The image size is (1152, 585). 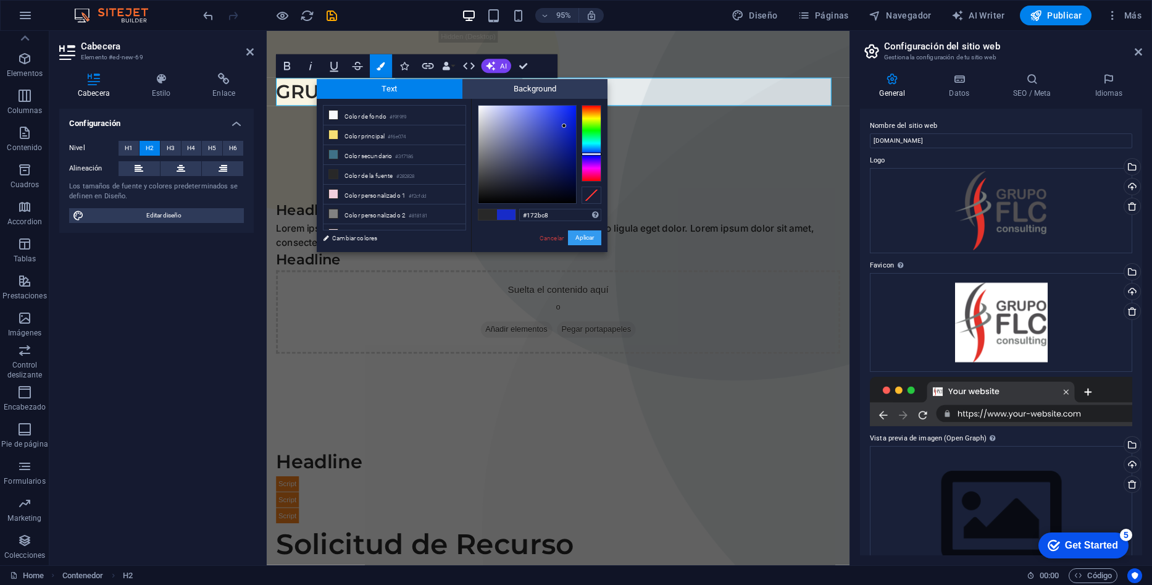 I want to click on p: Prestaciones, so click(x=24, y=296).